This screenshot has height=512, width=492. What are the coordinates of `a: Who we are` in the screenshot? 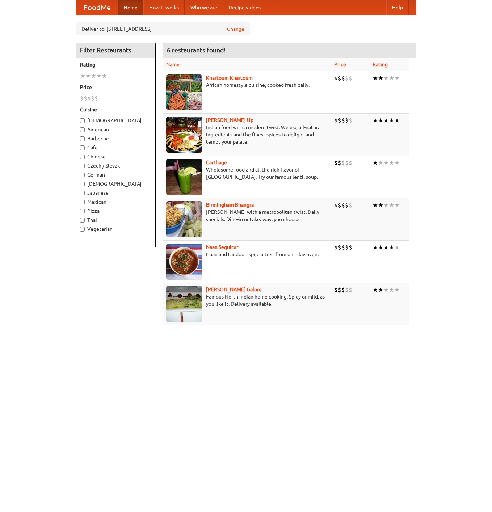 It's located at (204, 8).